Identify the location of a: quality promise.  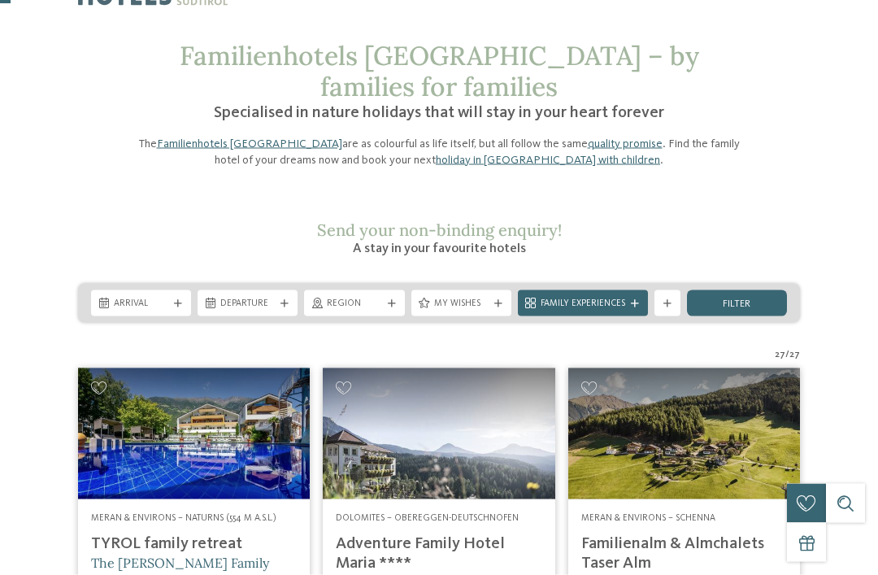
(625, 144).